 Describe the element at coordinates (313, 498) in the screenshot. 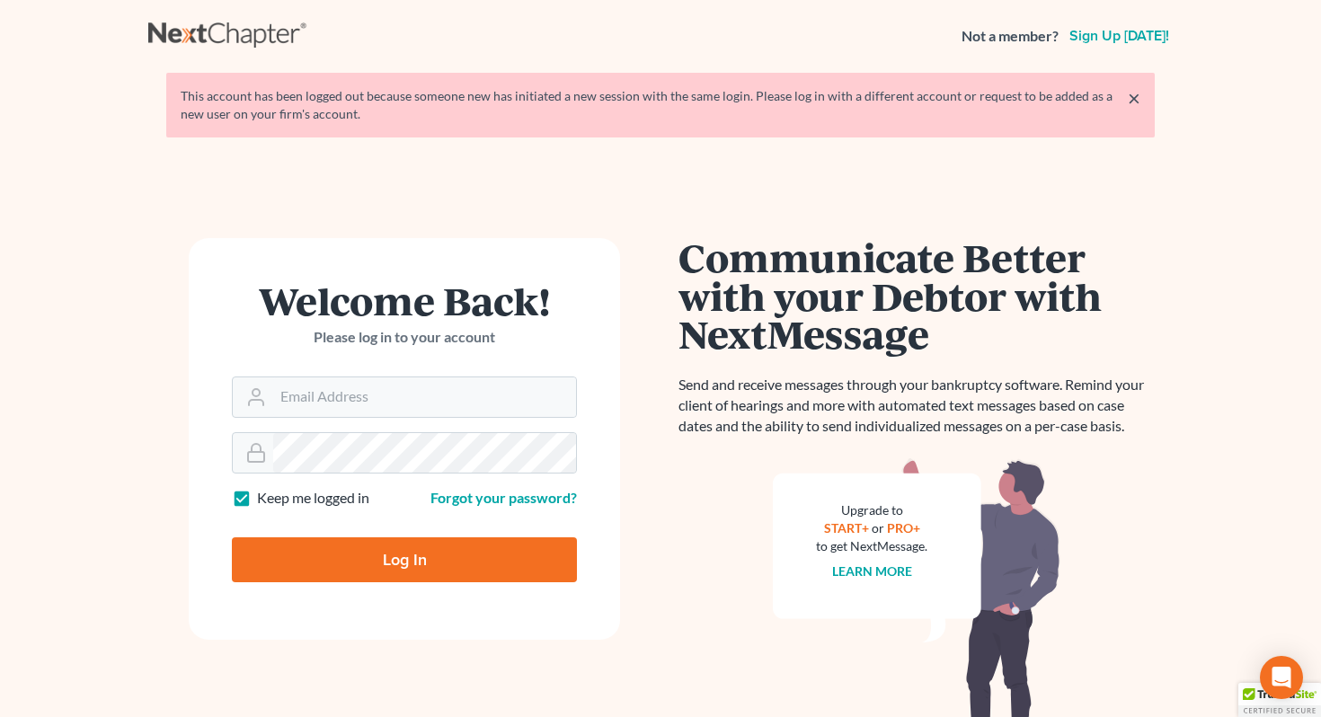

I see `label: Keep me logged in` at that location.